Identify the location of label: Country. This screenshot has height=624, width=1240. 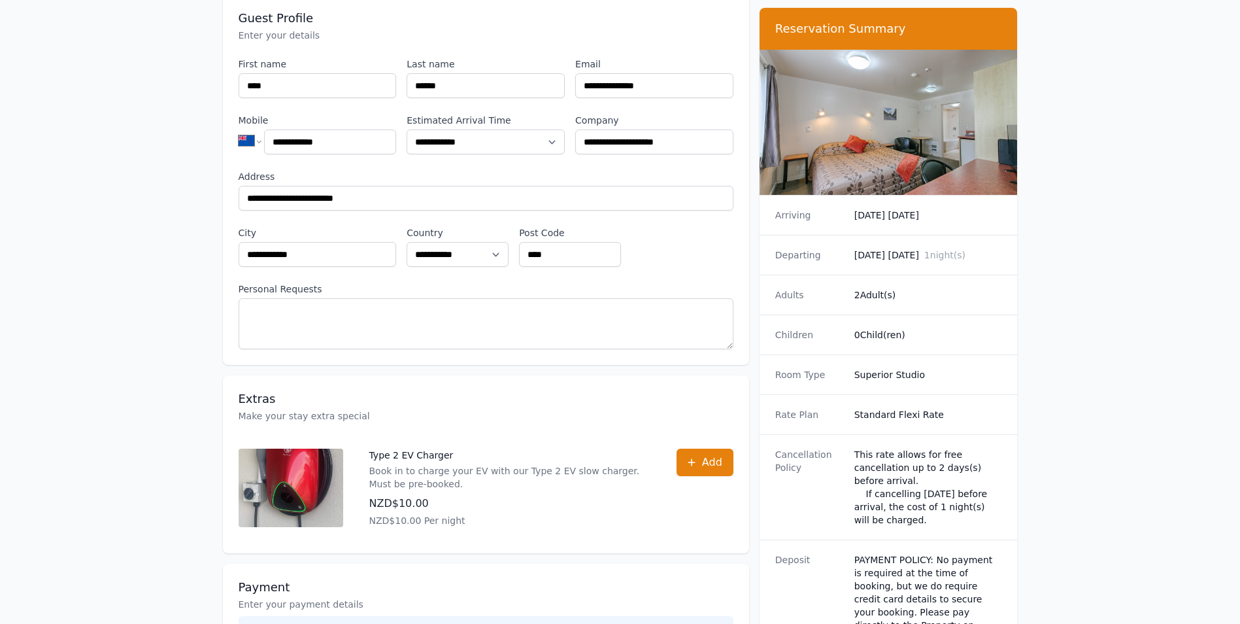
(458, 233).